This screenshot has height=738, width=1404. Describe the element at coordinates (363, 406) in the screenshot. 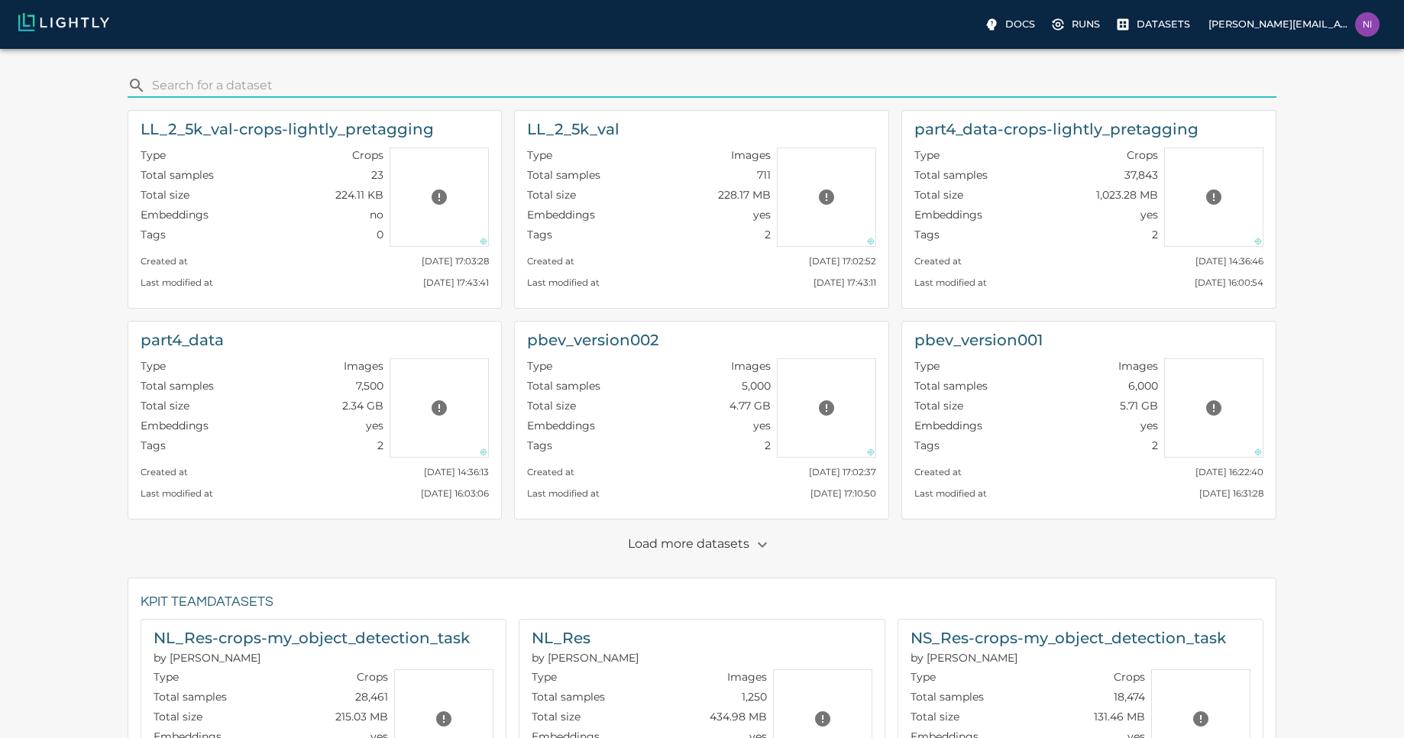

I see `p: 2.34 GB` at that location.